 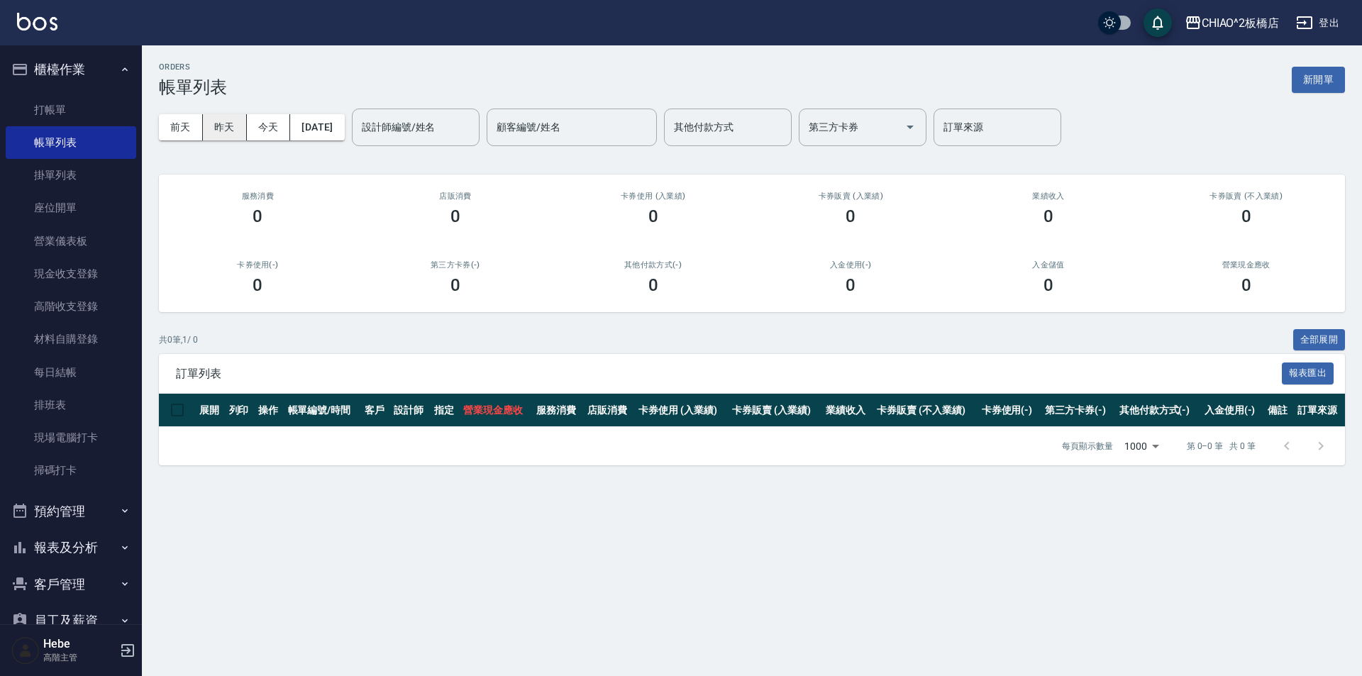 I want to click on a: 材料自購登錄, so click(x=71, y=339).